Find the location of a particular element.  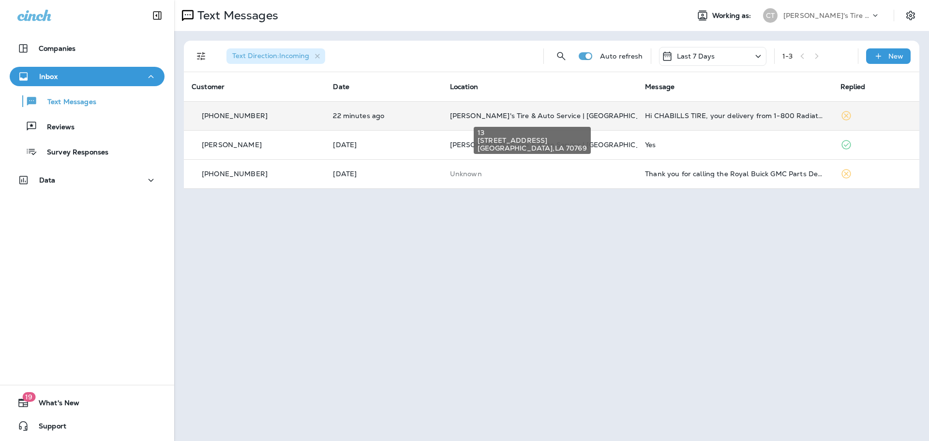

span: 19 is located at coordinates (29, 397).